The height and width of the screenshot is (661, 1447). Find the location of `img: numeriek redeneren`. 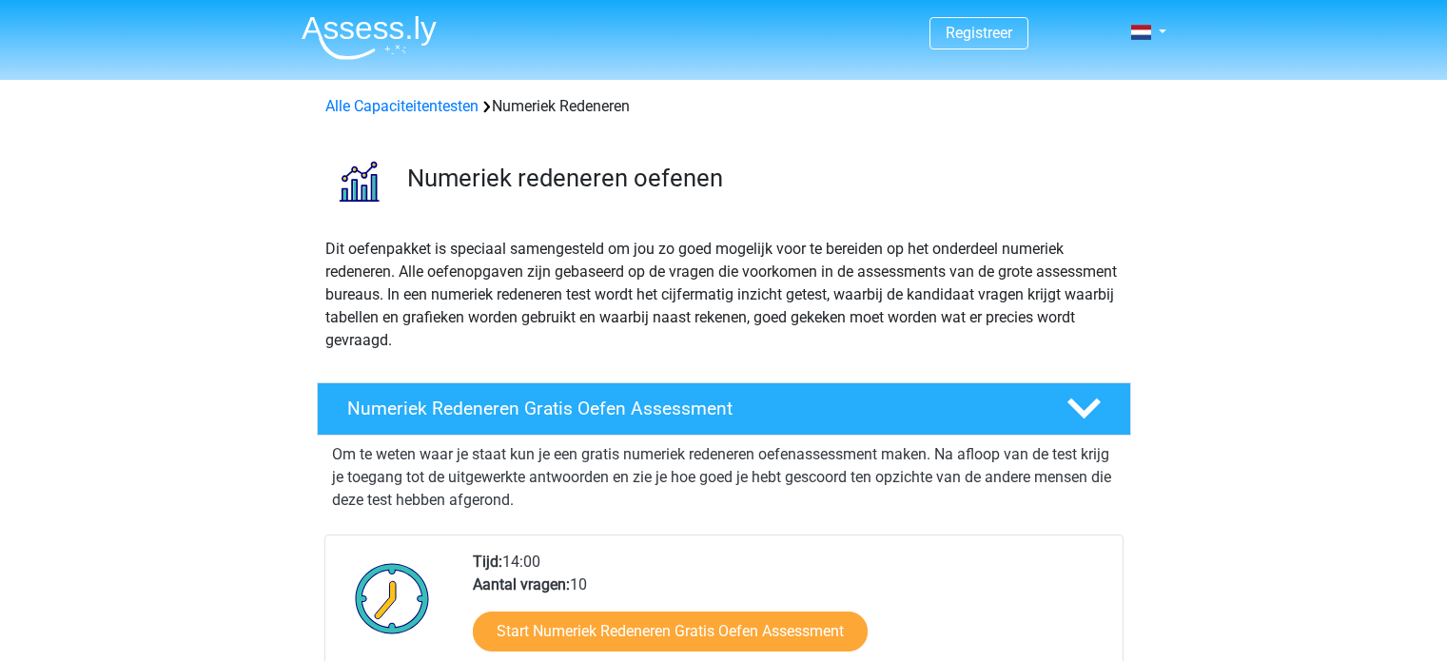

img: numeriek redeneren is located at coordinates (358, 181).